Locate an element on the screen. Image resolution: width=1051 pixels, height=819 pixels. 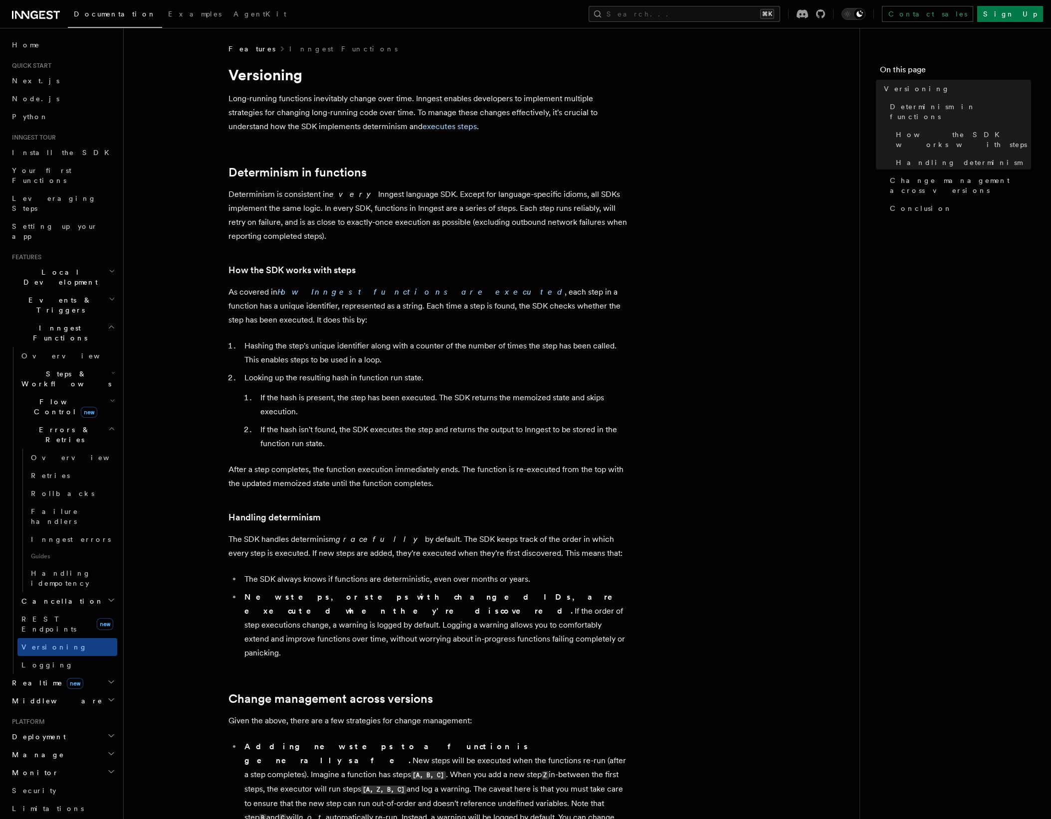
button: Events & Triggers is located at coordinates (62, 305).